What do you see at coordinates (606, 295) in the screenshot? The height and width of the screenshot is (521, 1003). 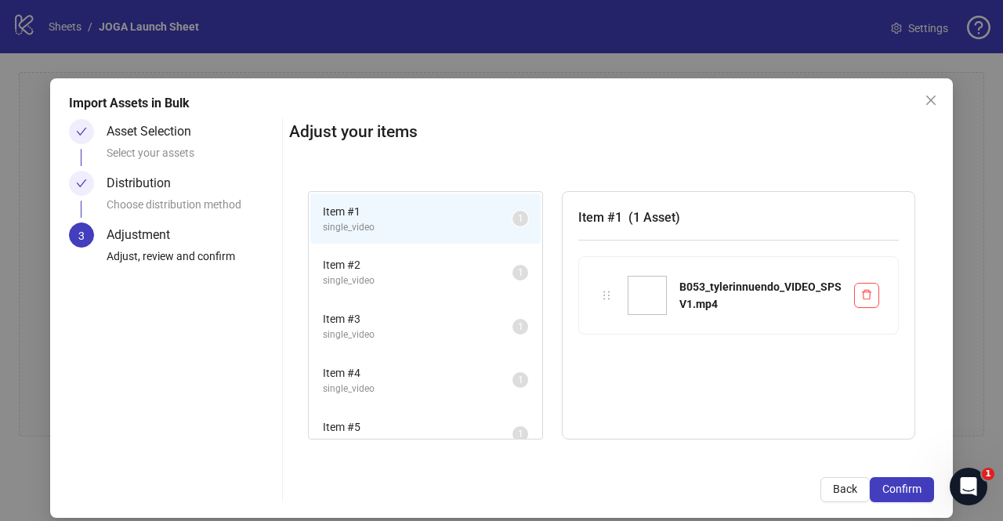 I see `div: holder` at bounding box center [606, 295].